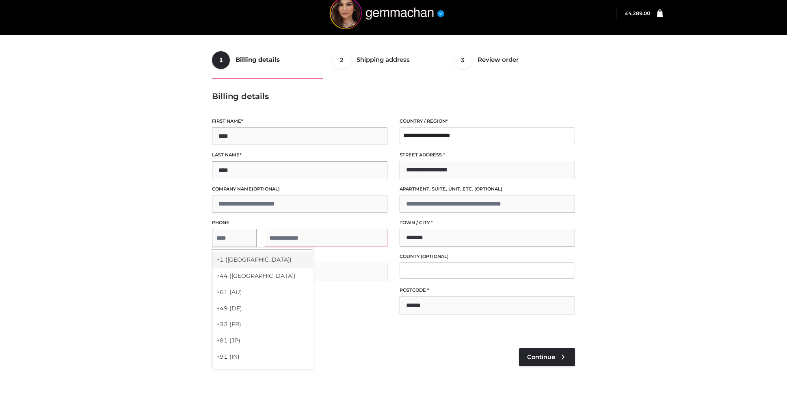 The width and height of the screenshot is (787, 418). I want to click on bdi: 4,289.00, so click(638, 13).